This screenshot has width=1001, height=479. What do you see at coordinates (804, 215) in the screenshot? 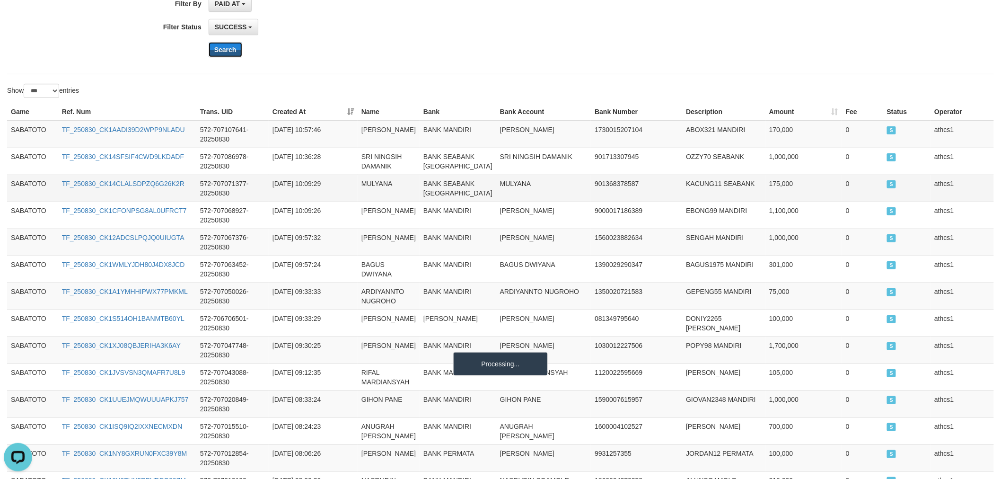
I see `td: 1,100,000` at bounding box center [804, 215].